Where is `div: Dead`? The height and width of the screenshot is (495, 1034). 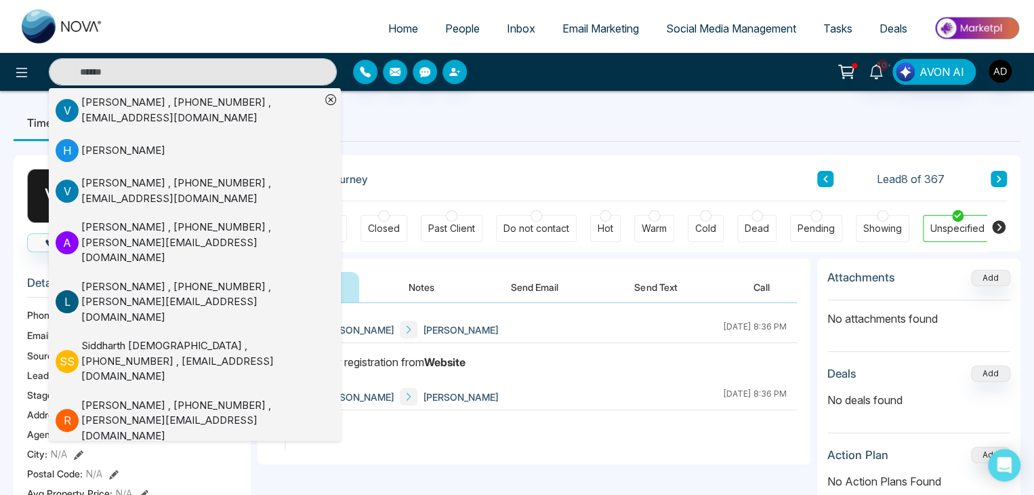 div: Dead is located at coordinates (757, 228).